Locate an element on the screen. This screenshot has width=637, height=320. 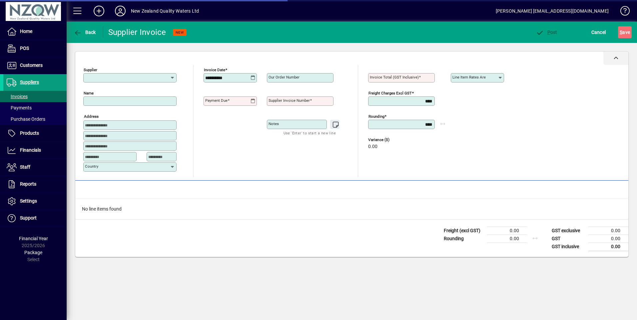
a: Settings is located at coordinates (35, 201).